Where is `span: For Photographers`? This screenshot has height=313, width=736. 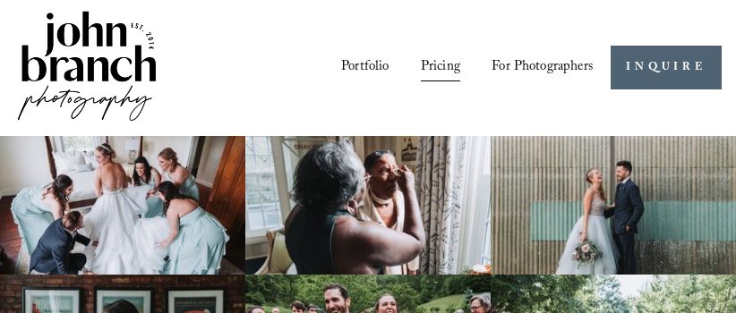 span: For Photographers is located at coordinates (542, 68).